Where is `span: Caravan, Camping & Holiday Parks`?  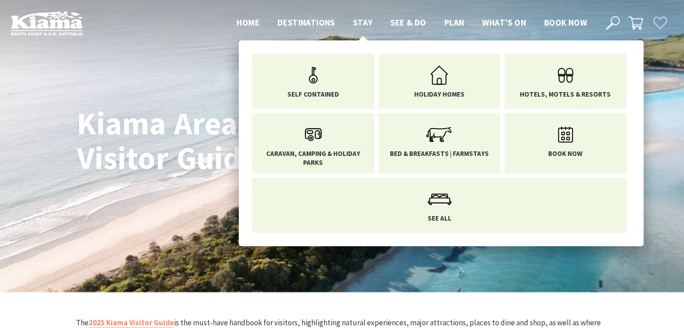 span: Caravan, Camping & Holiday Parks is located at coordinates (313, 158).